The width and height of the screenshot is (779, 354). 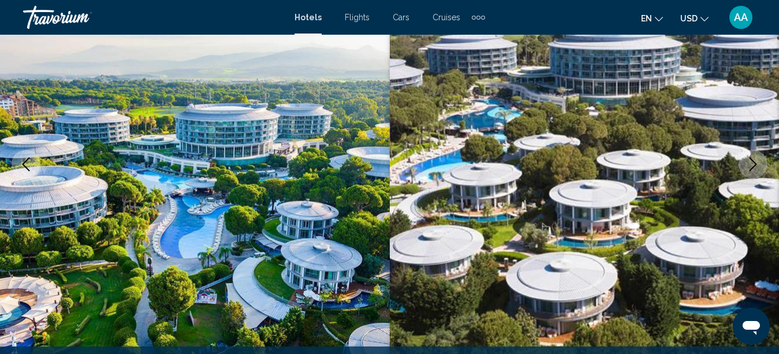 I want to click on span: Hotels, so click(x=308, y=17).